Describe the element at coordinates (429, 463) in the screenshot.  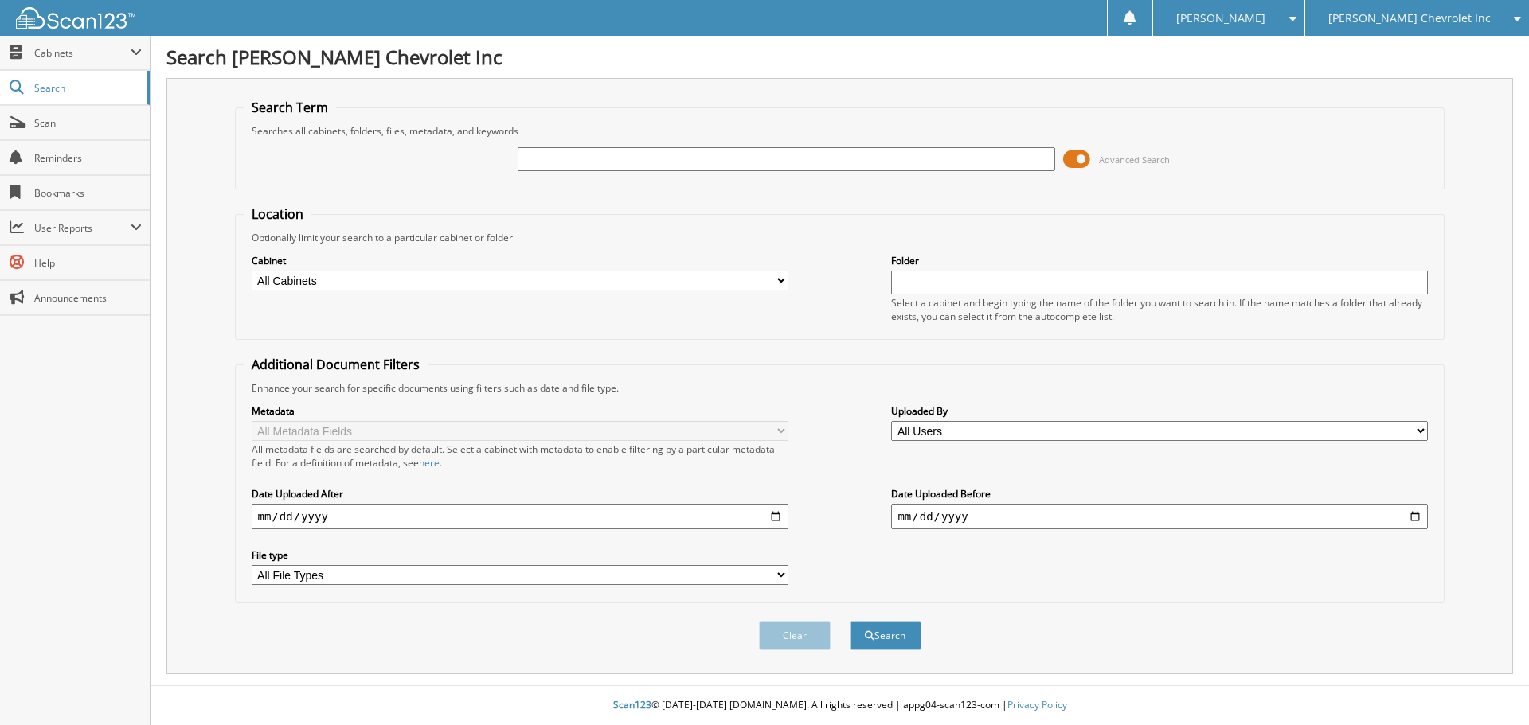
I see `a: here` at that location.